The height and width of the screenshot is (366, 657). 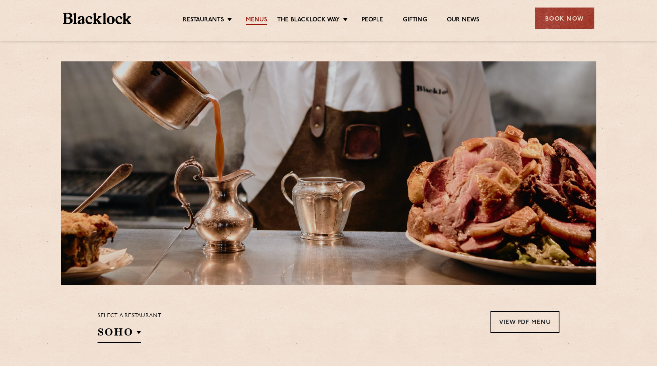 What do you see at coordinates (414, 21) in the screenshot?
I see `a: Gifting` at bounding box center [414, 21].